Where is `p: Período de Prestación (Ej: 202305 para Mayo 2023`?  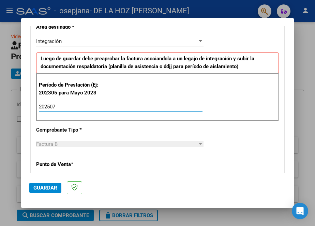 p: Período de Prestación (Ej: 202305 para Mayo 2023 is located at coordinates (74, 89).